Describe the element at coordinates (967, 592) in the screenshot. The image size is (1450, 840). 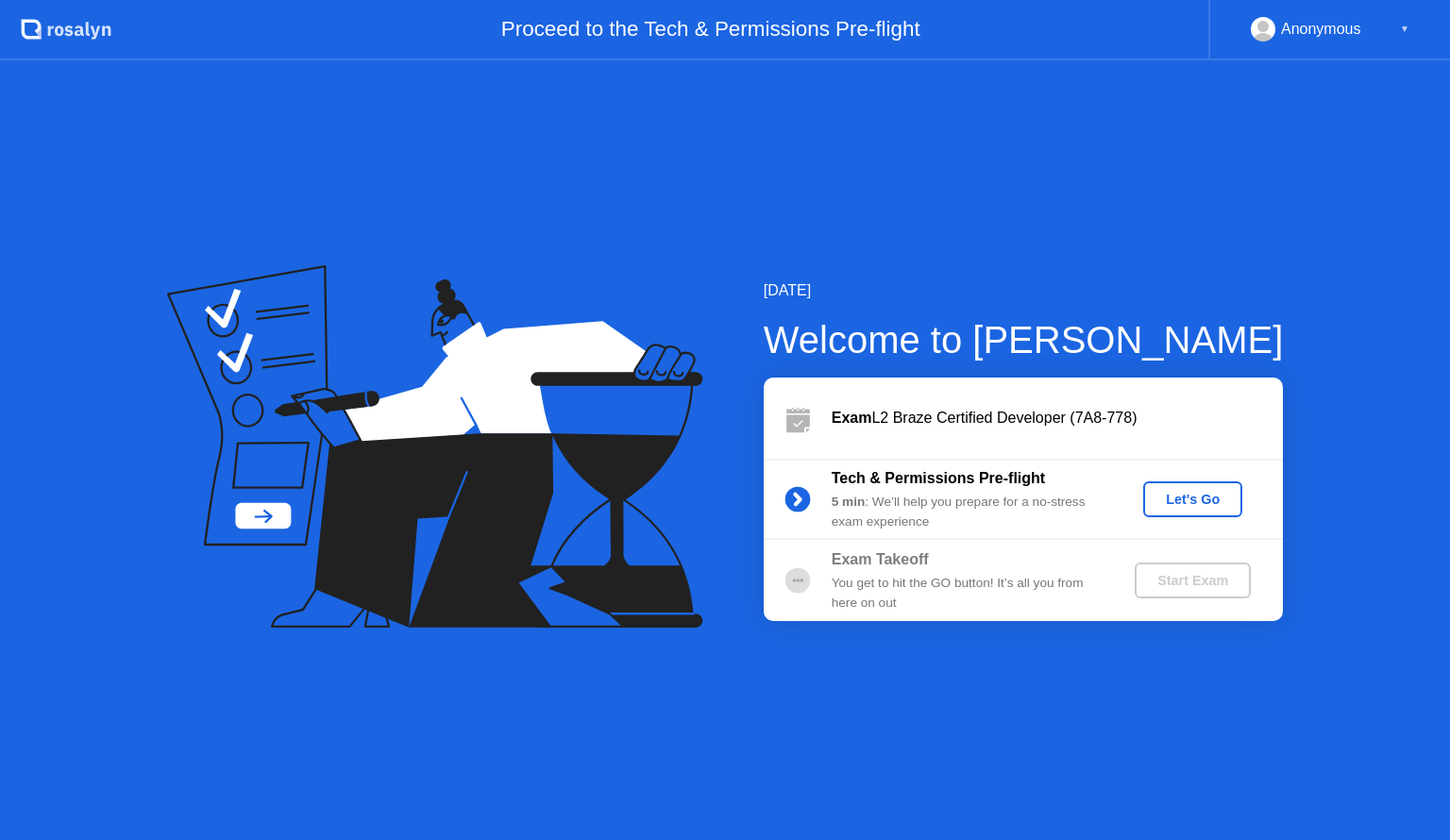
I see `div: You get to hit the GO button! It’s all you from here on out` at that location.